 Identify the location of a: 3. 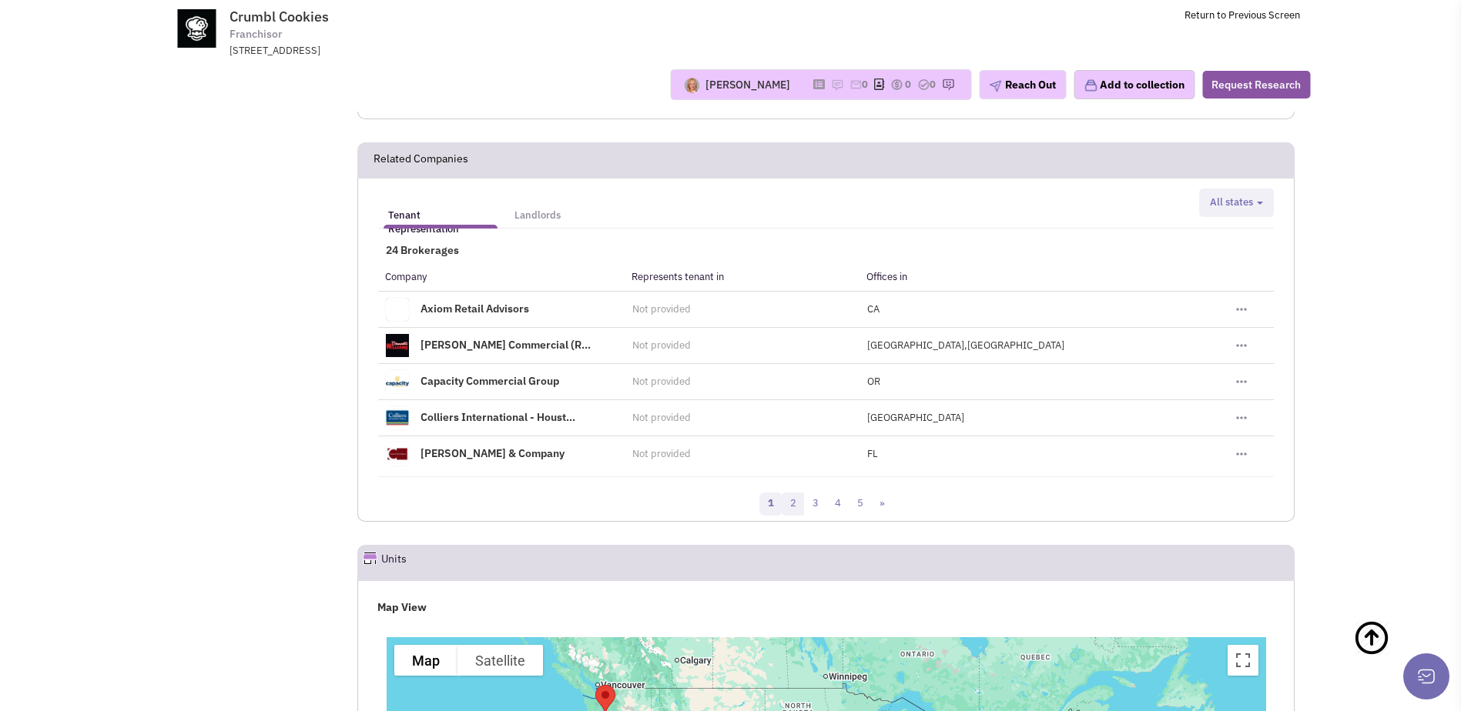
(815, 504).